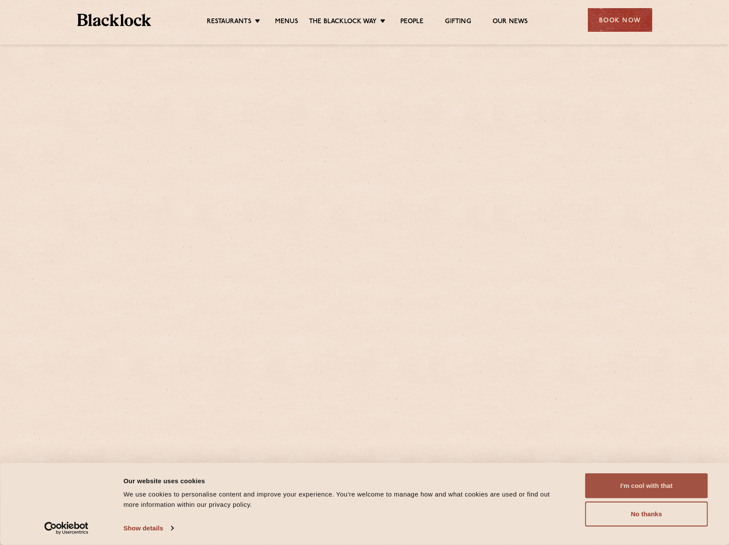  What do you see at coordinates (510, 22) in the screenshot?
I see `a: Our News` at bounding box center [510, 22].